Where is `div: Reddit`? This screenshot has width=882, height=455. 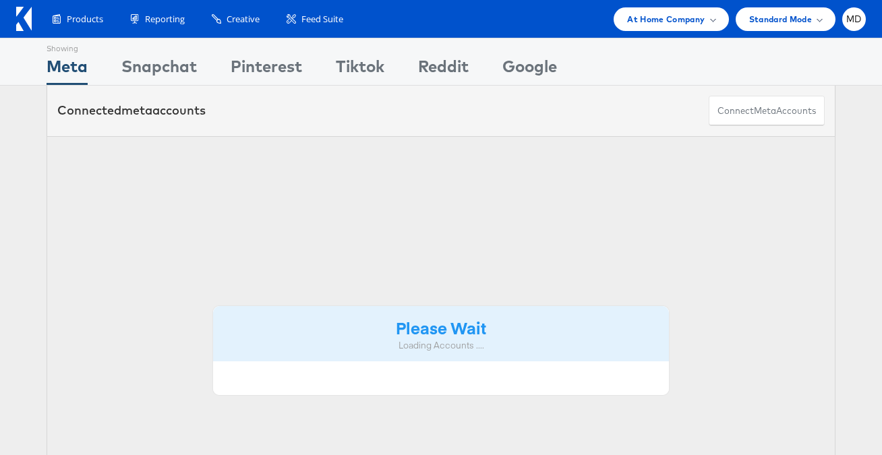
div: Reddit is located at coordinates (443, 69).